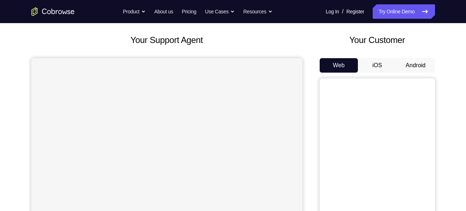 The image size is (466, 211). What do you see at coordinates (53, 12) in the screenshot?
I see `a: Go to the home page` at bounding box center [53, 12].